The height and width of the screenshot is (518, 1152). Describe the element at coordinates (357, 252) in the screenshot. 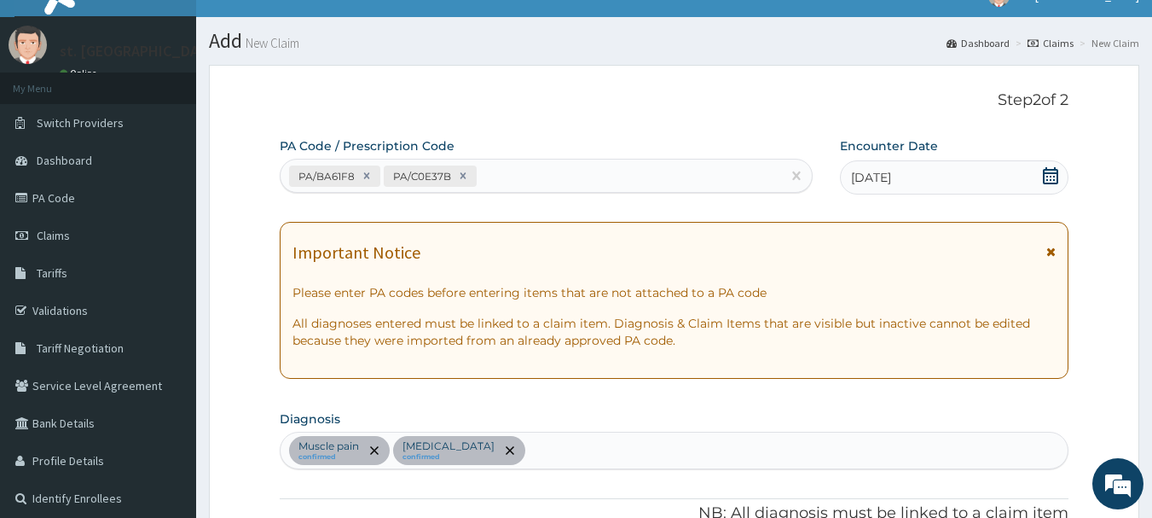

I see `h1: Important Notice` at that location.